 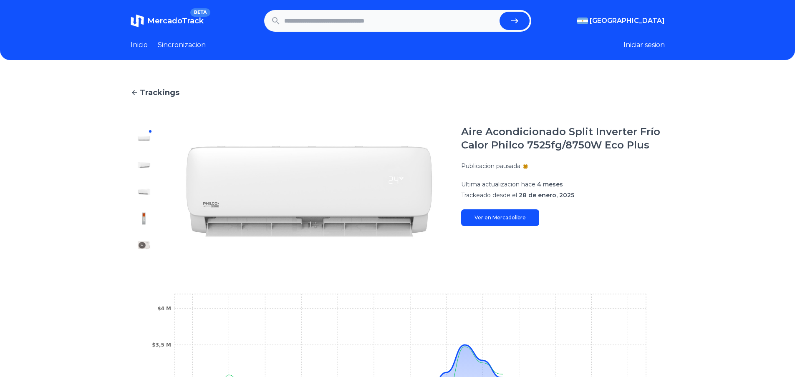 What do you see at coordinates (498, 184) in the screenshot?
I see `span: Ultima actualizacion hace` at bounding box center [498, 184].